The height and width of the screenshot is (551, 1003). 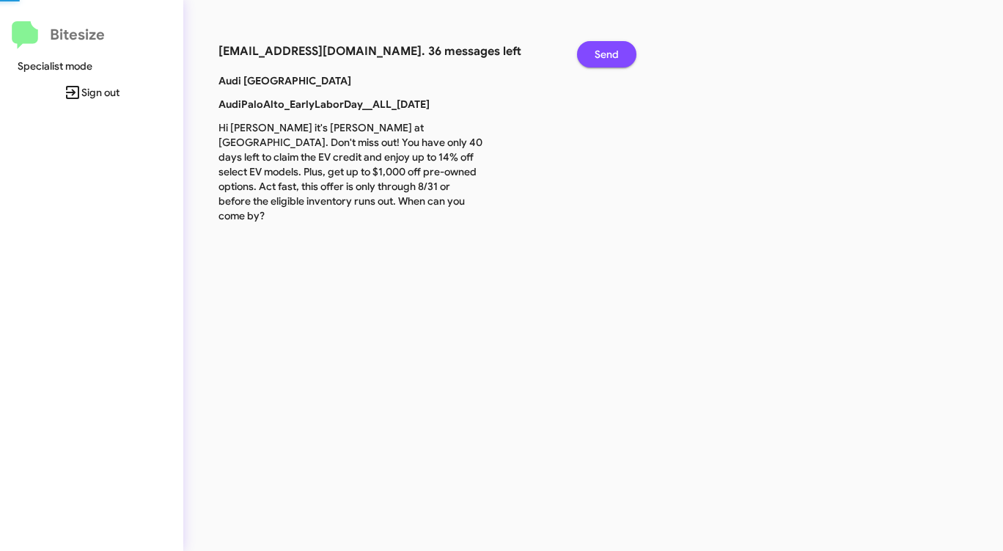 I want to click on a: Bitesize, so click(x=58, y=35).